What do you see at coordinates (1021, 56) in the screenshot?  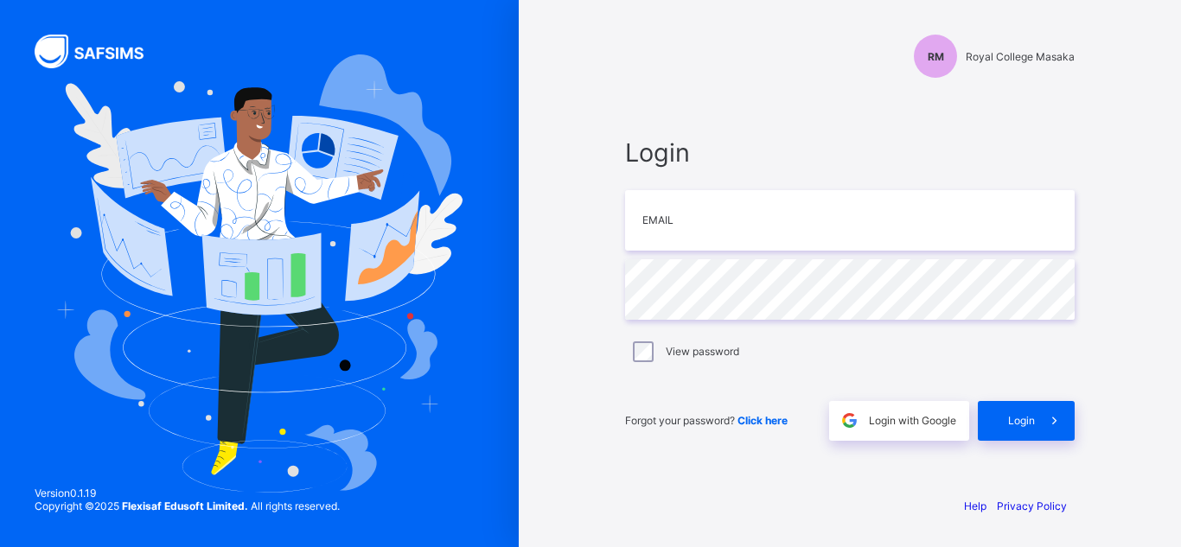 I see `span: Royal College Masaka` at bounding box center [1021, 56].